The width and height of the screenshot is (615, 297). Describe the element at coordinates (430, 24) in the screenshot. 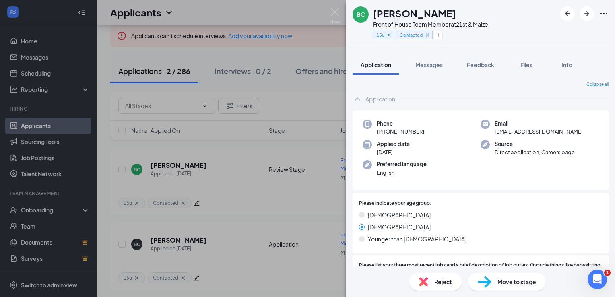

I see `div: Front of House Team Member at 21st & Maize` at that location.